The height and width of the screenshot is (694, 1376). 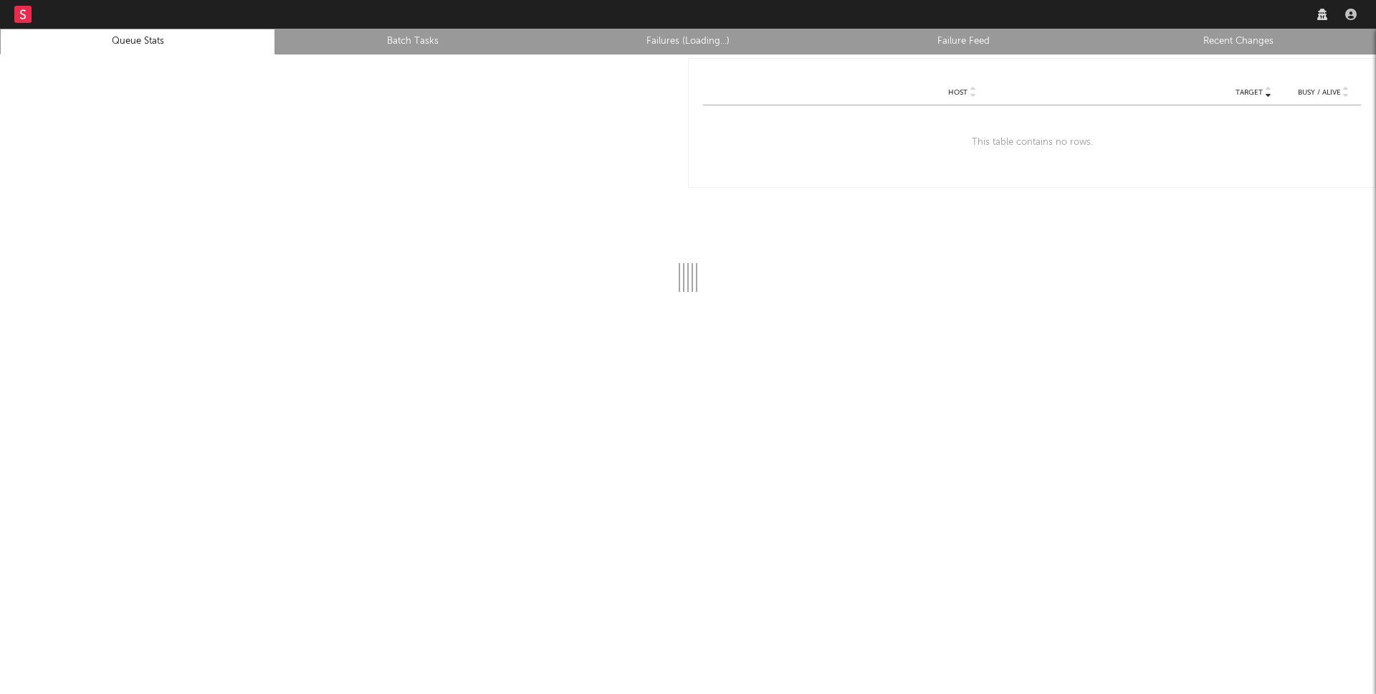 I want to click on a: Failure Feed, so click(x=963, y=42).